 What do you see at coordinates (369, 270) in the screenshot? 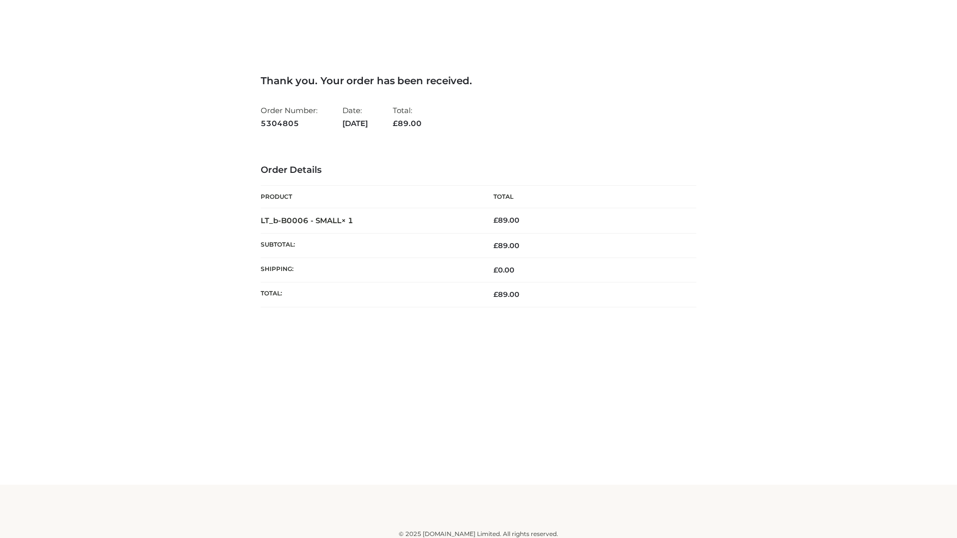
I see `th: Shipping:` at bounding box center [369, 270].